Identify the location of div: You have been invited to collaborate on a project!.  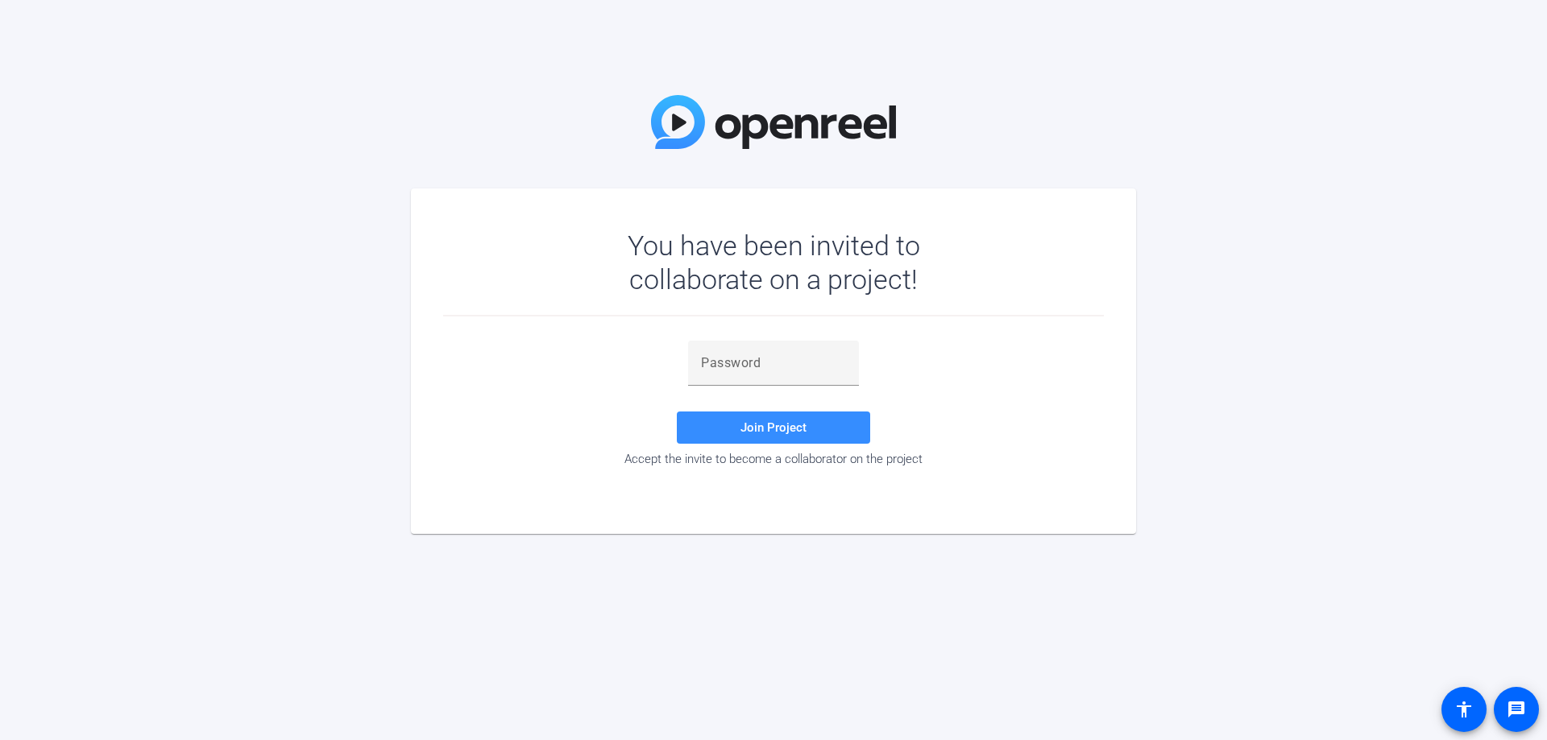
(773, 263).